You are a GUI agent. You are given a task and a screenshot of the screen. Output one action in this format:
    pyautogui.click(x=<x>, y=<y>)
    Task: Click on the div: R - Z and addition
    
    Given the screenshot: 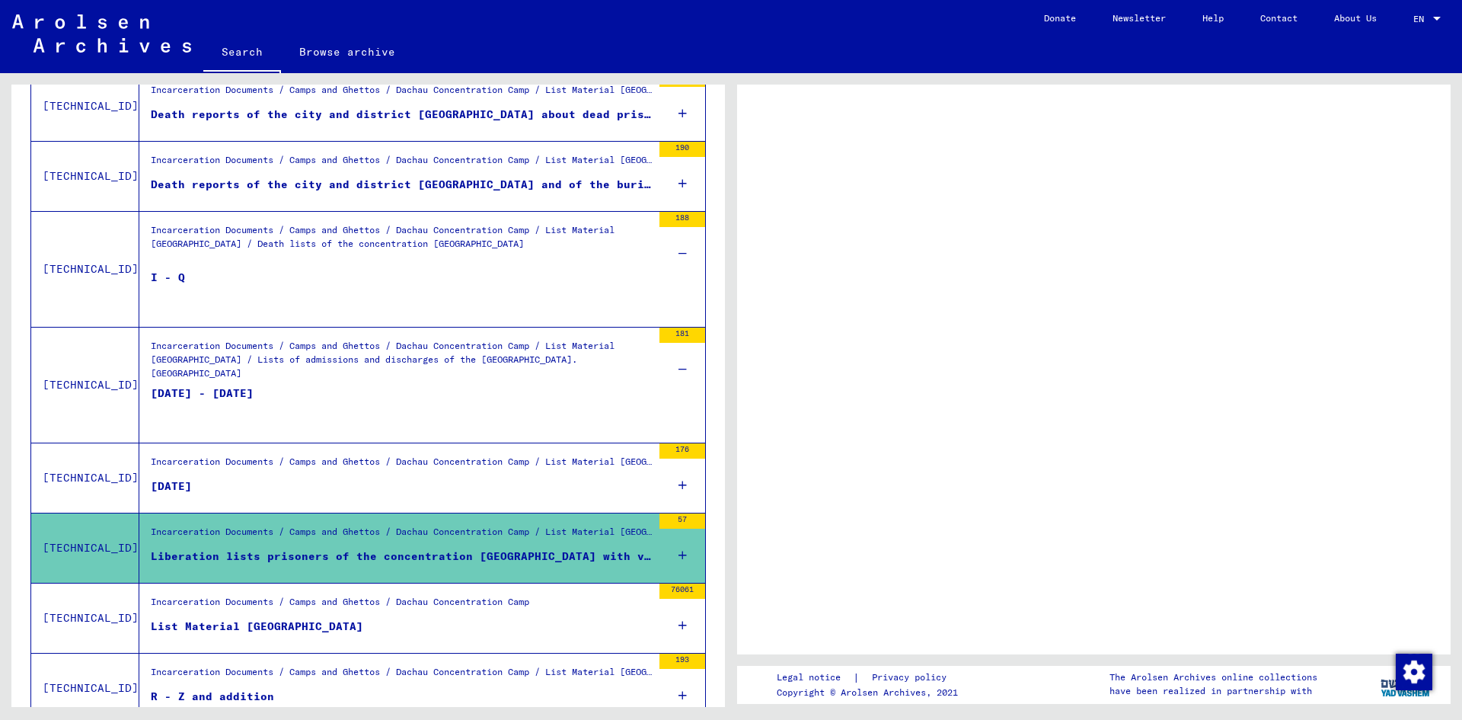 What is the action you would take?
    pyautogui.click(x=212, y=696)
    